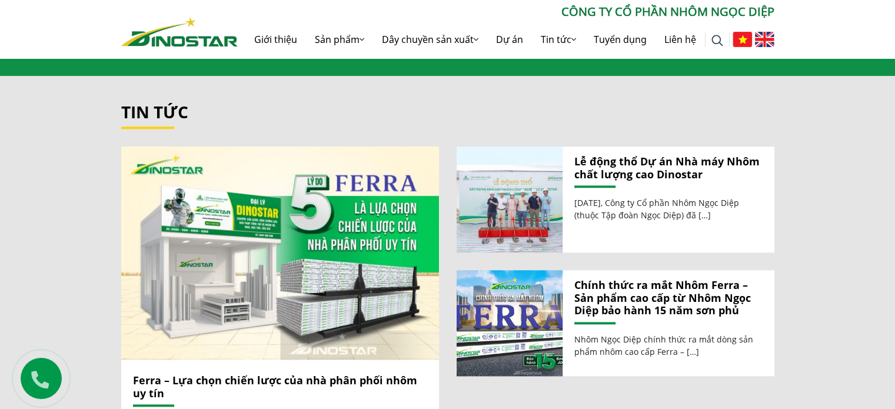  I want to click on p: CÔNG TY CỔ PHẦN NHÔM NGỌC DIỆP, so click(506, 12).